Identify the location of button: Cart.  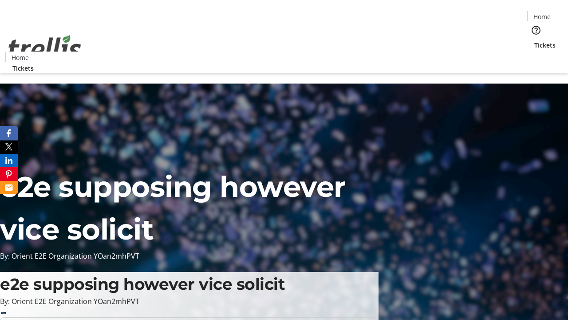
(536, 59).